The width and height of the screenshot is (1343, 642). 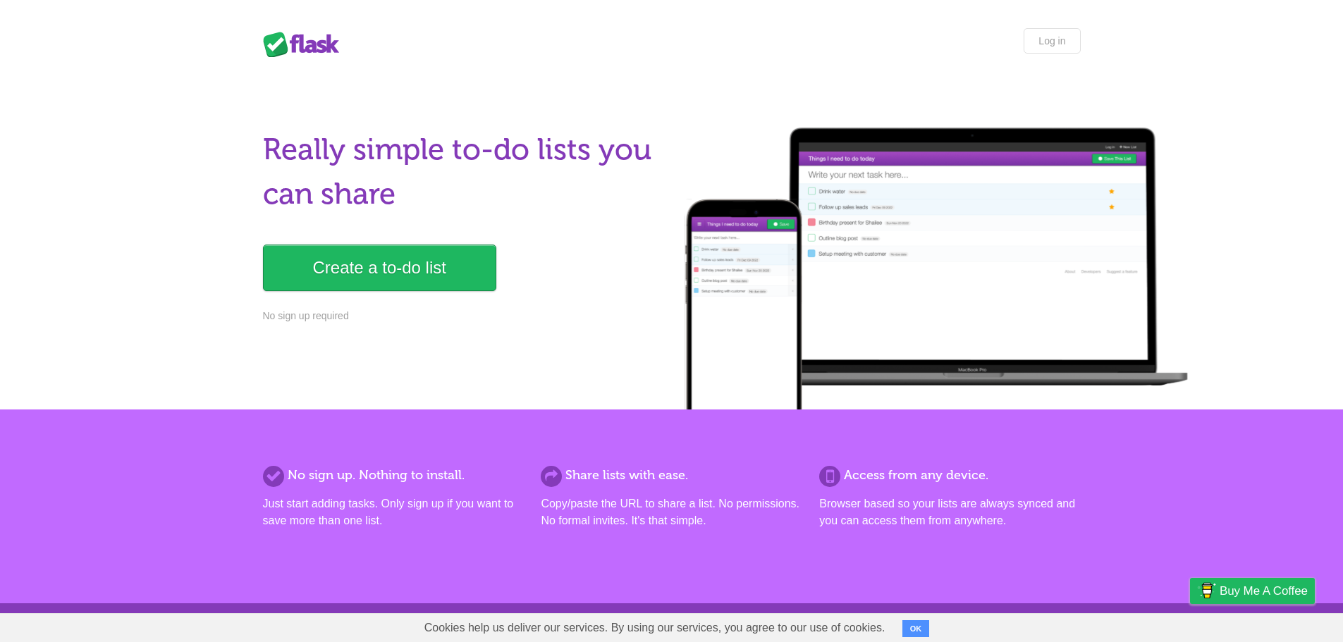 What do you see at coordinates (305, 44) in the screenshot?
I see `div: Flask Lists` at bounding box center [305, 44].